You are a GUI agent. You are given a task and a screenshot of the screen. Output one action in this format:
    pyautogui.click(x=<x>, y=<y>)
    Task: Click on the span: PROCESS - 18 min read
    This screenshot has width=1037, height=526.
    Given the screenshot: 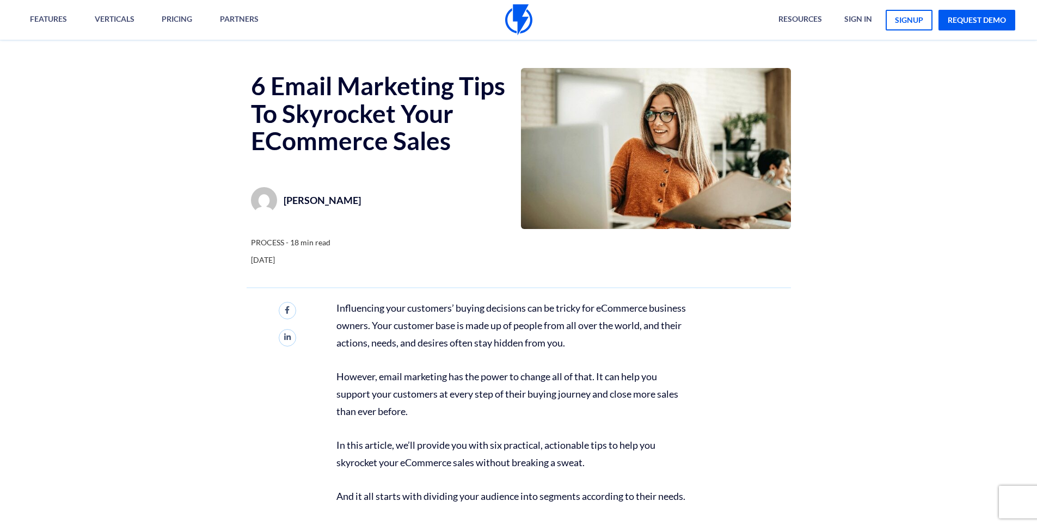 What is the action you would take?
    pyautogui.click(x=291, y=243)
    